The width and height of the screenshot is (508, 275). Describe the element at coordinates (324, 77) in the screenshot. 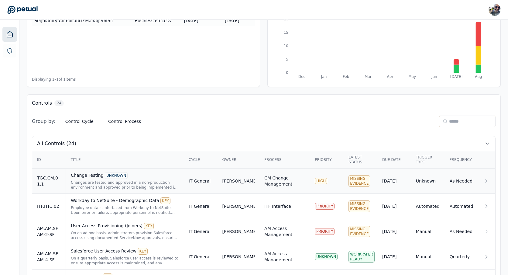

I see `tspan: Jan` at that location.